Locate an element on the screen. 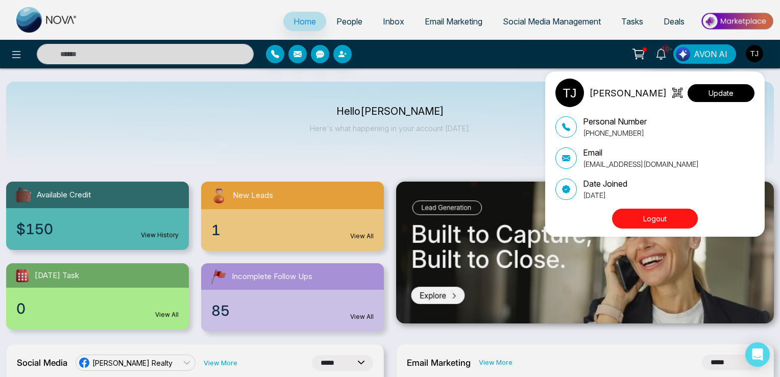 The width and height of the screenshot is (780, 377). p: Date Joined is located at coordinates (605, 184).